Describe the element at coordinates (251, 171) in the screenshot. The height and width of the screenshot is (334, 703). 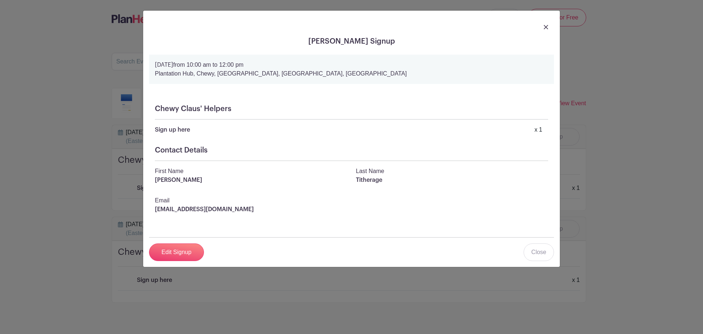
I see `p: First Name` at that location.